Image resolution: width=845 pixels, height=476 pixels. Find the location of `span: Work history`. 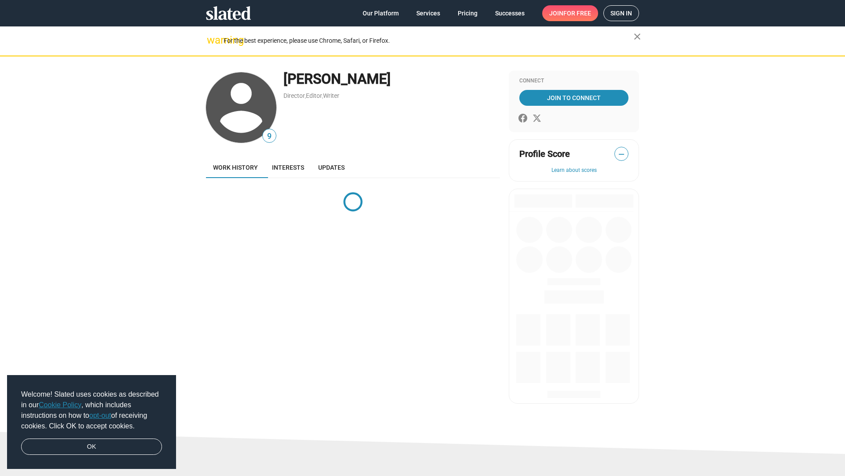

span: Work history is located at coordinates (236, 167).